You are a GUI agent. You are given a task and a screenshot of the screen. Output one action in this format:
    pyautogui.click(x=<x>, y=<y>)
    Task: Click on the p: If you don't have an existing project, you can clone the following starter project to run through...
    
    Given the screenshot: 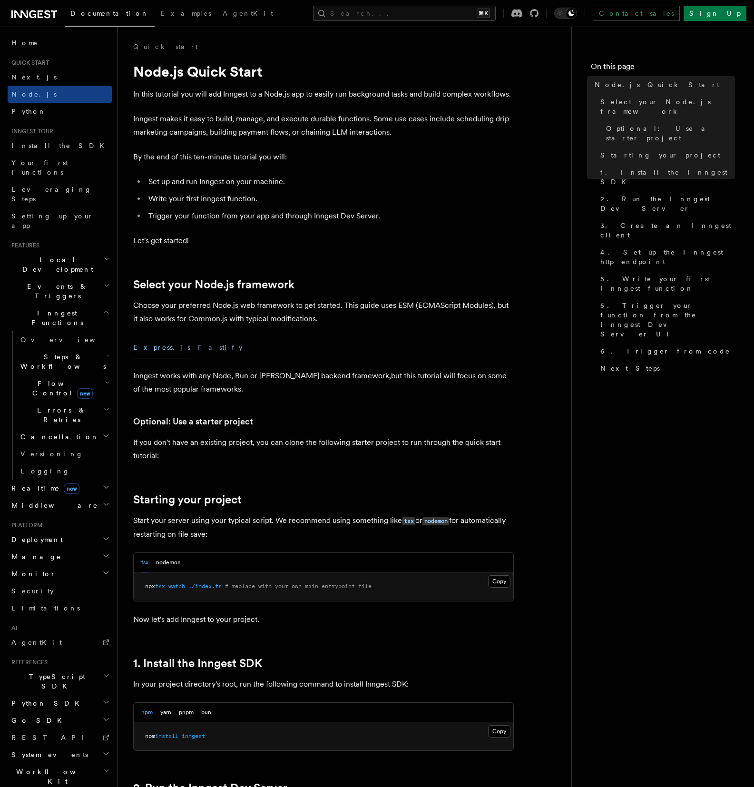 What is the action you would take?
    pyautogui.click(x=324, y=449)
    